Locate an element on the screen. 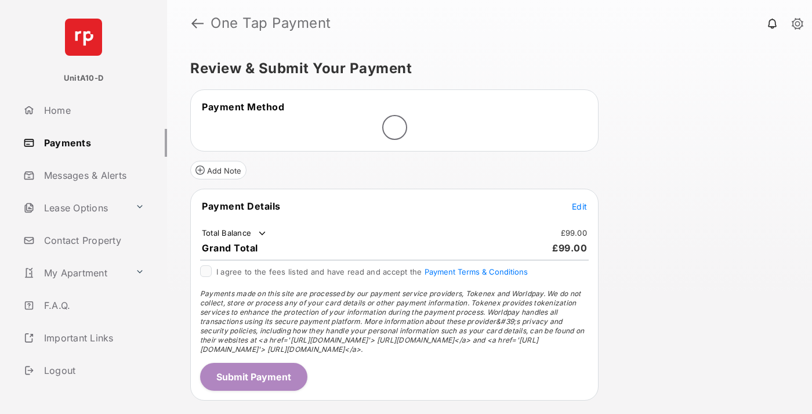 The image size is (812, 414). td: £99.00 is located at coordinates (574, 233).